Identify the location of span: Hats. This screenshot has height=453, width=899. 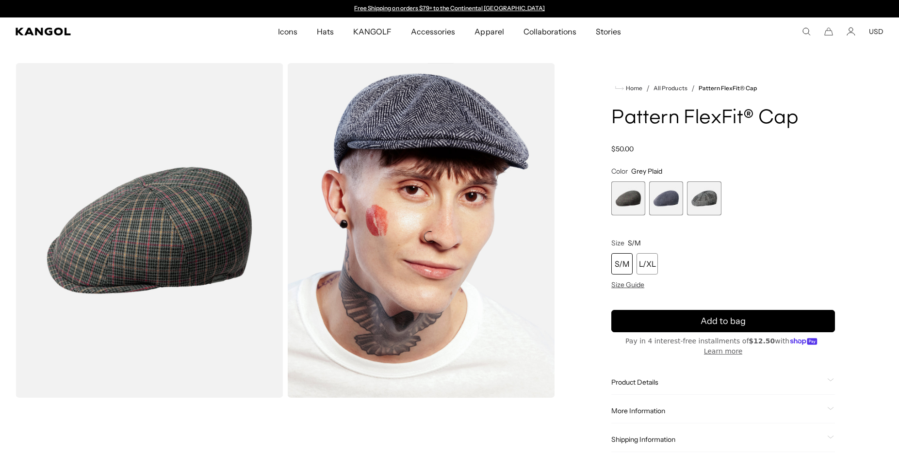
(325, 32).